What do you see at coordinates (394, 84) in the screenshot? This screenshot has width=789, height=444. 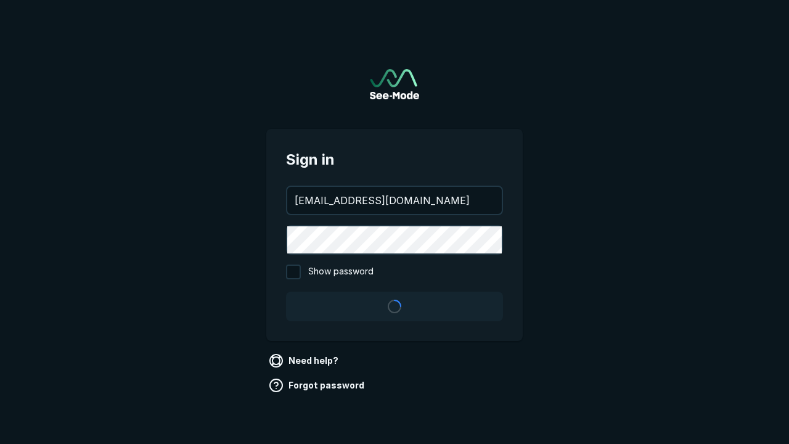 I see `img: See-Mode Logo` at bounding box center [394, 84].